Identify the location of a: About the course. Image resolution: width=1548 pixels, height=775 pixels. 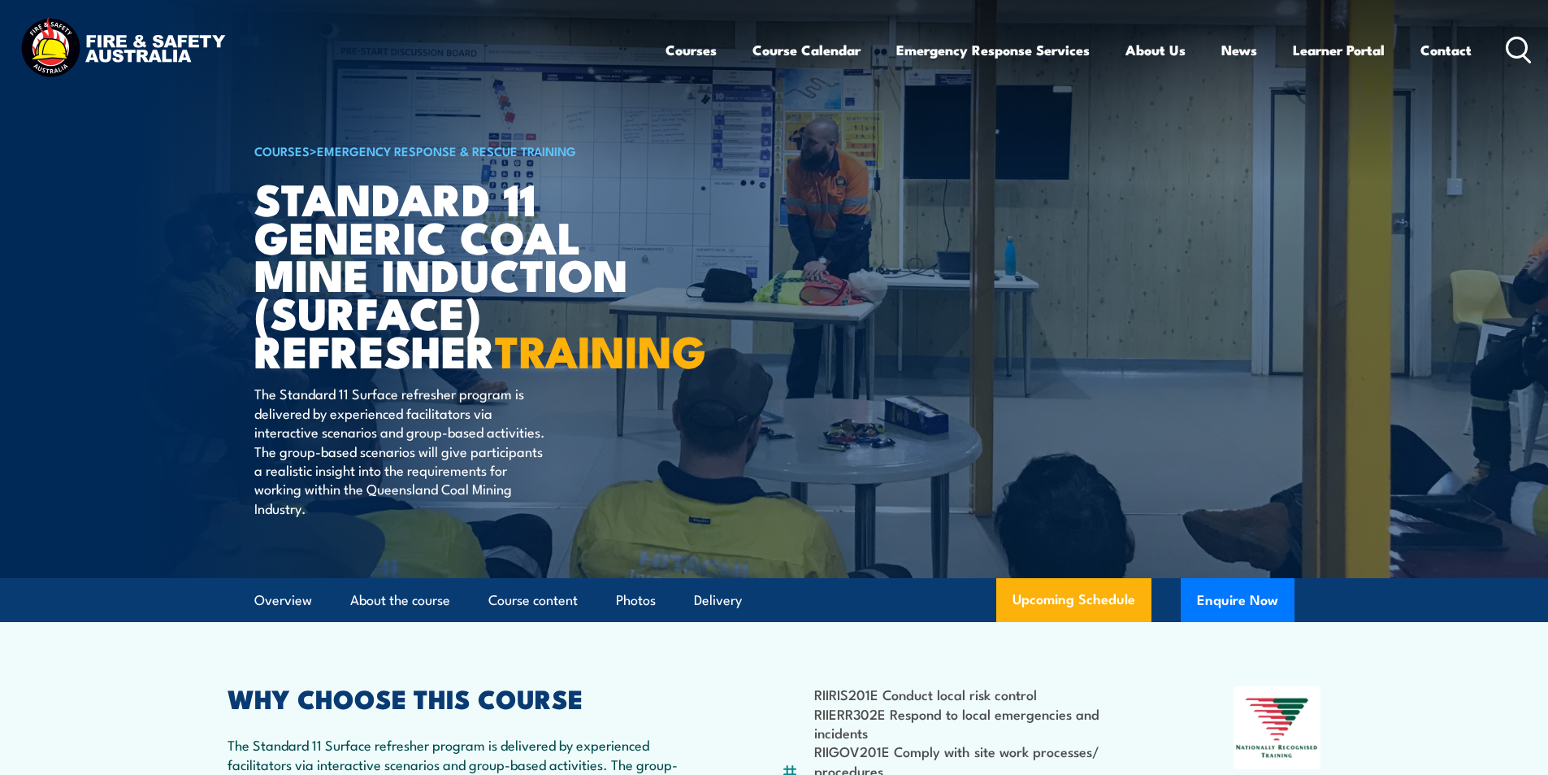
(400, 600).